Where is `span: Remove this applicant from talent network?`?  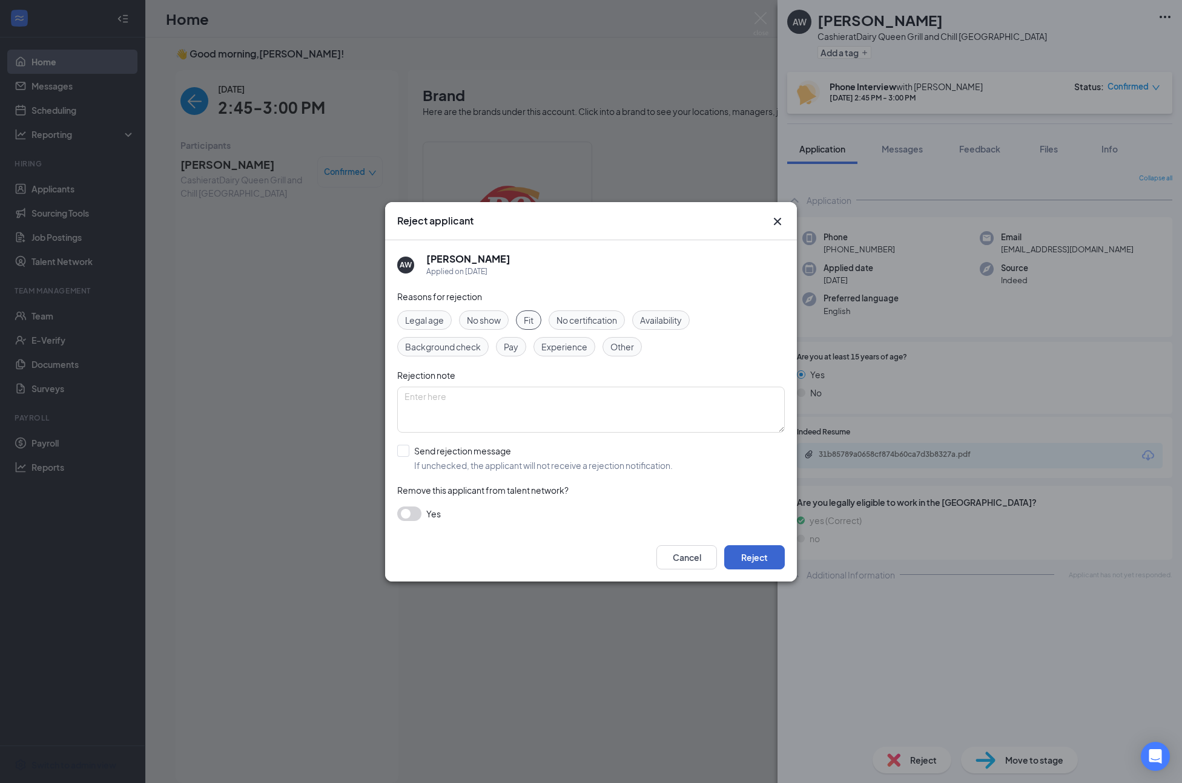 span: Remove this applicant from talent network? is located at coordinates (482, 490).